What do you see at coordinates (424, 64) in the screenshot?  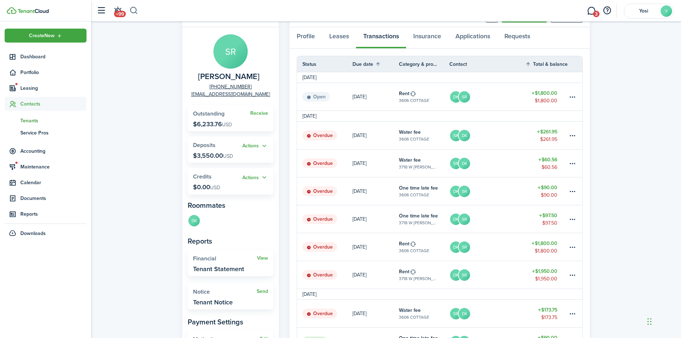 I see `th: Category & property` at bounding box center [424, 64].